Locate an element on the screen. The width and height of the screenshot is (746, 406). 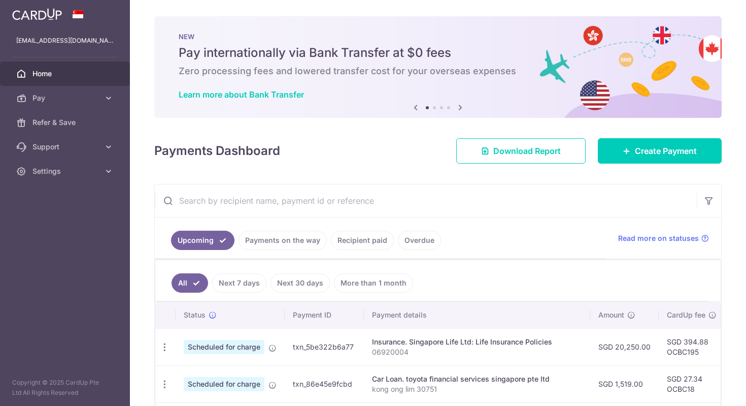
th: Payment ID is located at coordinates (324, 315).